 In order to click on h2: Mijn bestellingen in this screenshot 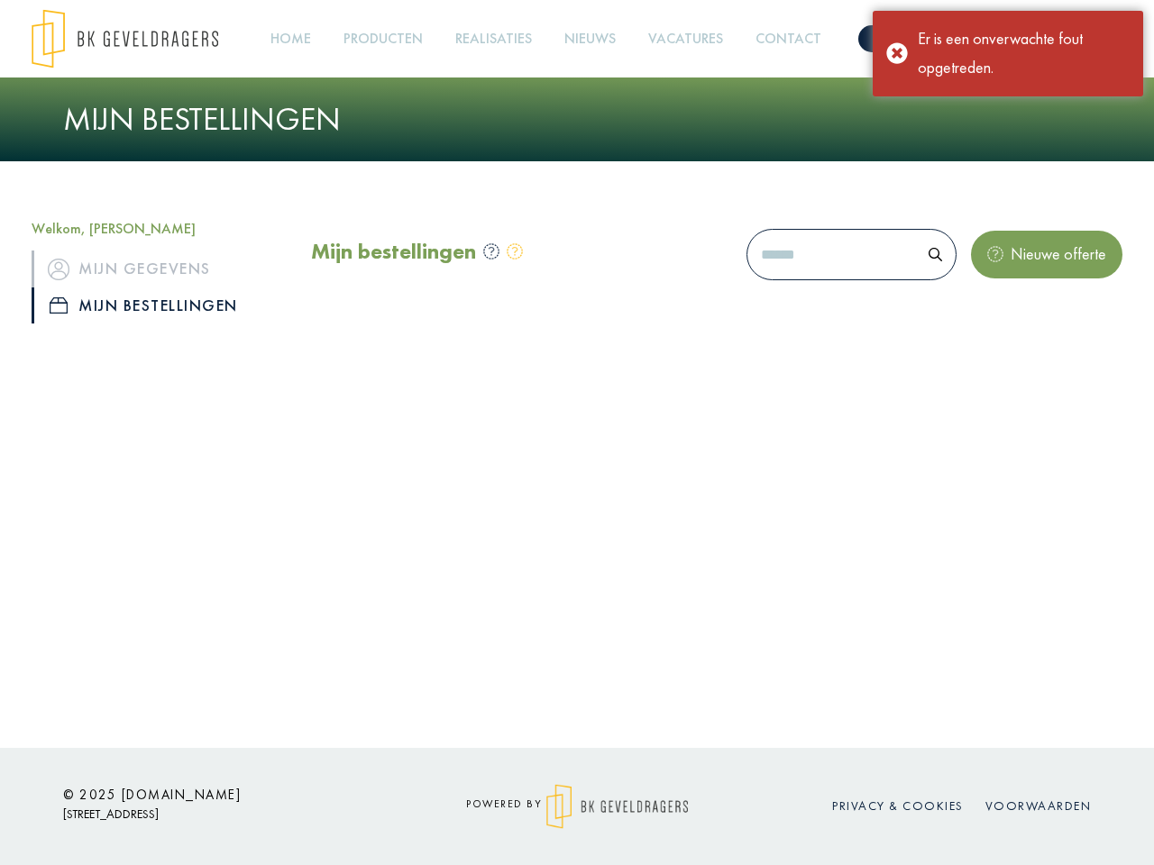, I will do `click(393, 251)`.